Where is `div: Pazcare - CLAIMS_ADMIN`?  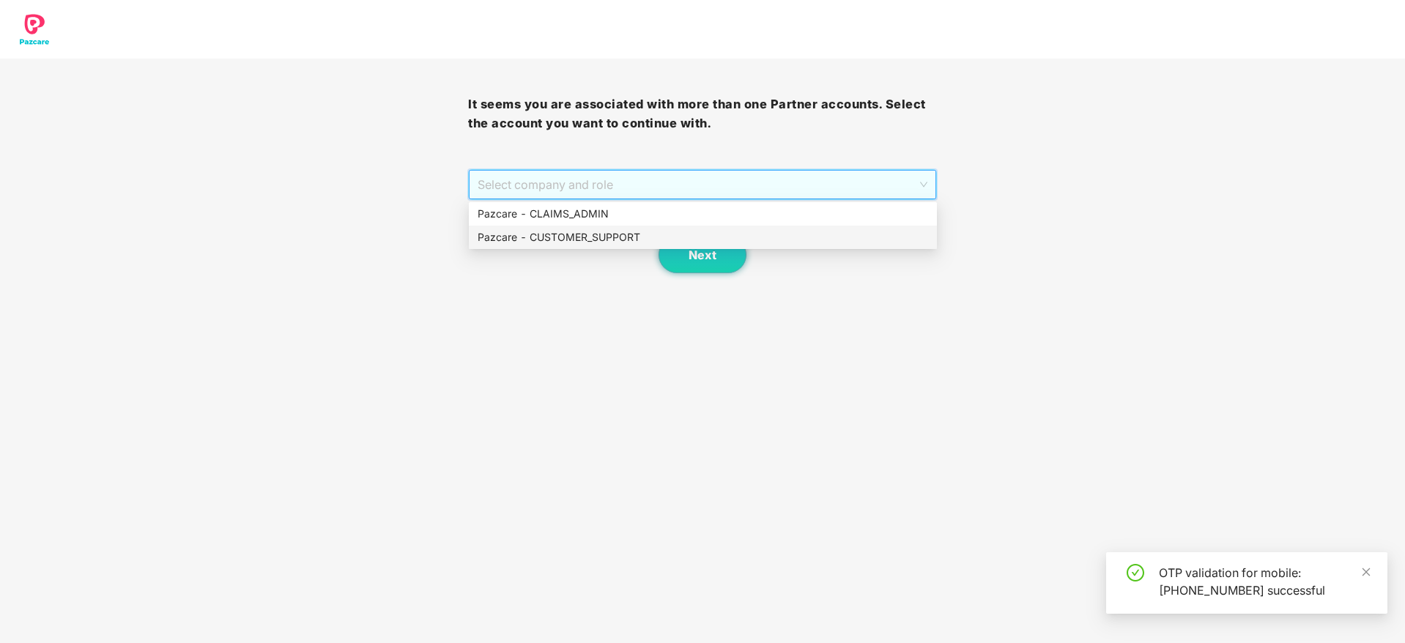
div: Pazcare - CLAIMS_ADMIN is located at coordinates (702, 214).